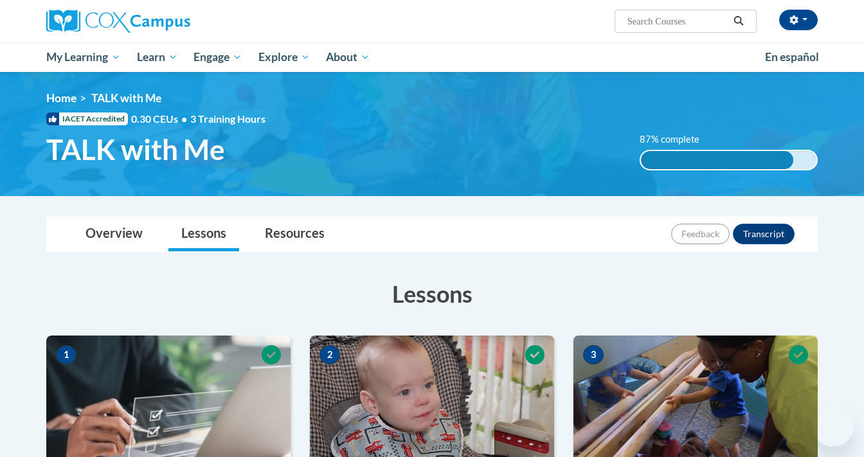  Describe the element at coordinates (792, 57) in the screenshot. I see `a: En español` at that location.